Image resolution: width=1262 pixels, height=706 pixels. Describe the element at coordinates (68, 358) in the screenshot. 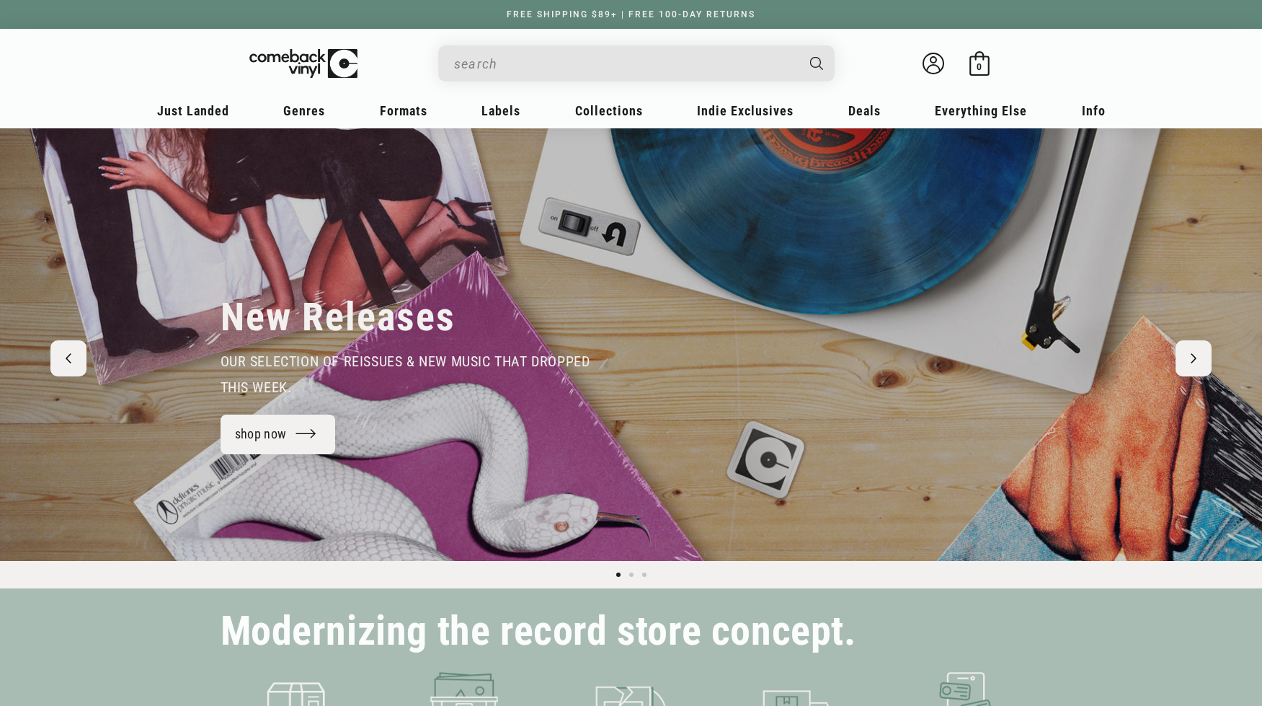

I see `button: Previous slide` at that location.